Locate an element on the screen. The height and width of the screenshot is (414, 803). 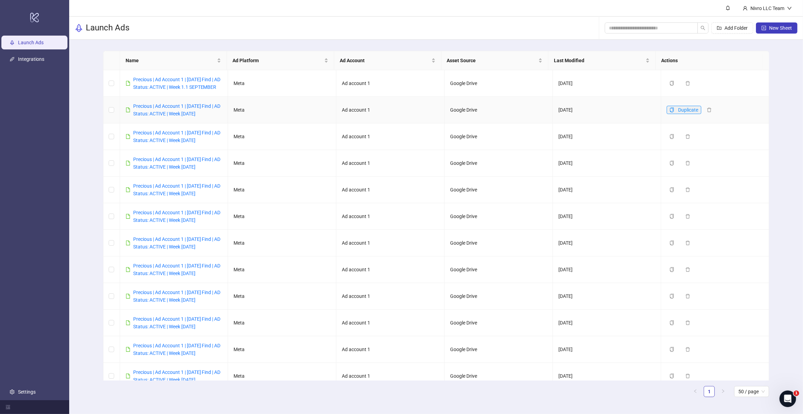
span: bell is located at coordinates (728, 8).